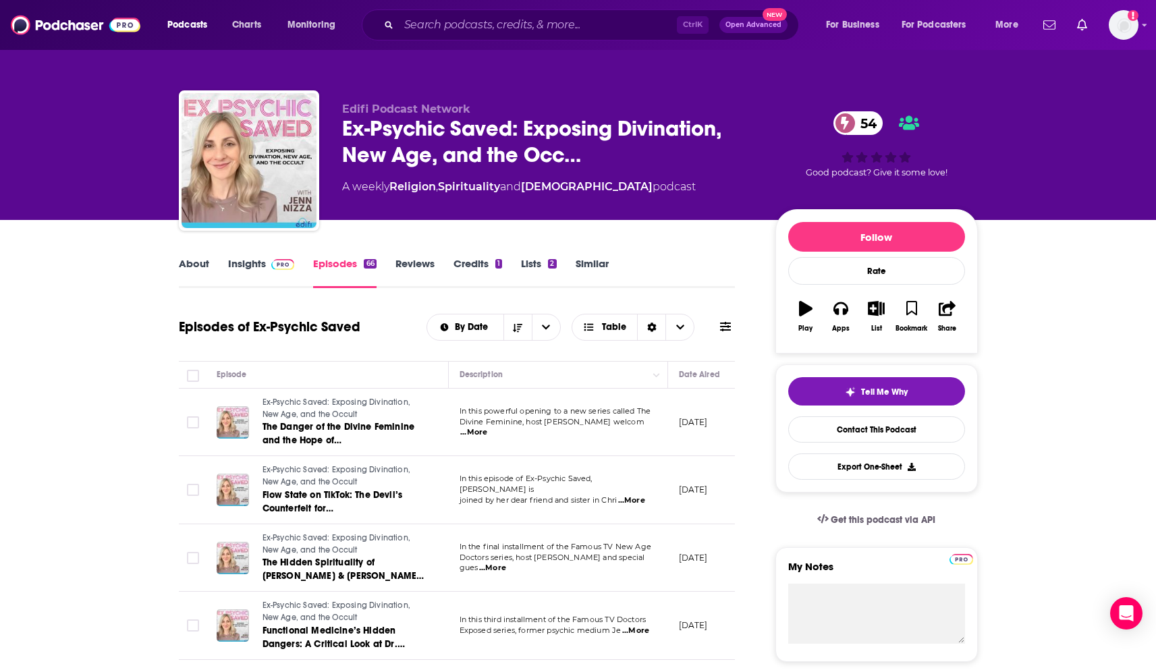 The image size is (1156, 670). I want to click on div: Share, so click(947, 329).